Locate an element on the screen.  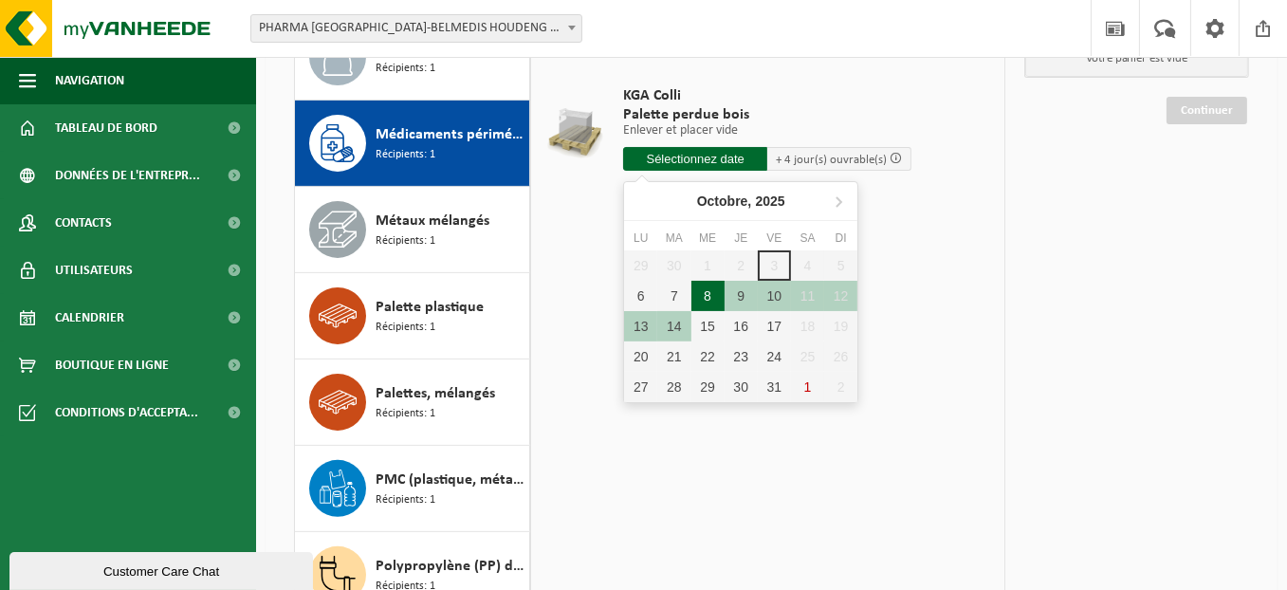
span: PHARMA BELGIUM-BELMEDIS HOUDENG - HOUDENG-AIMERIES is located at coordinates (416, 28).